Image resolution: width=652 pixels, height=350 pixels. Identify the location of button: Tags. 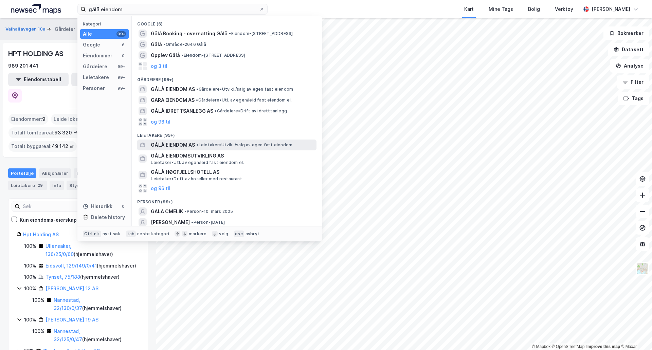
(634, 99).